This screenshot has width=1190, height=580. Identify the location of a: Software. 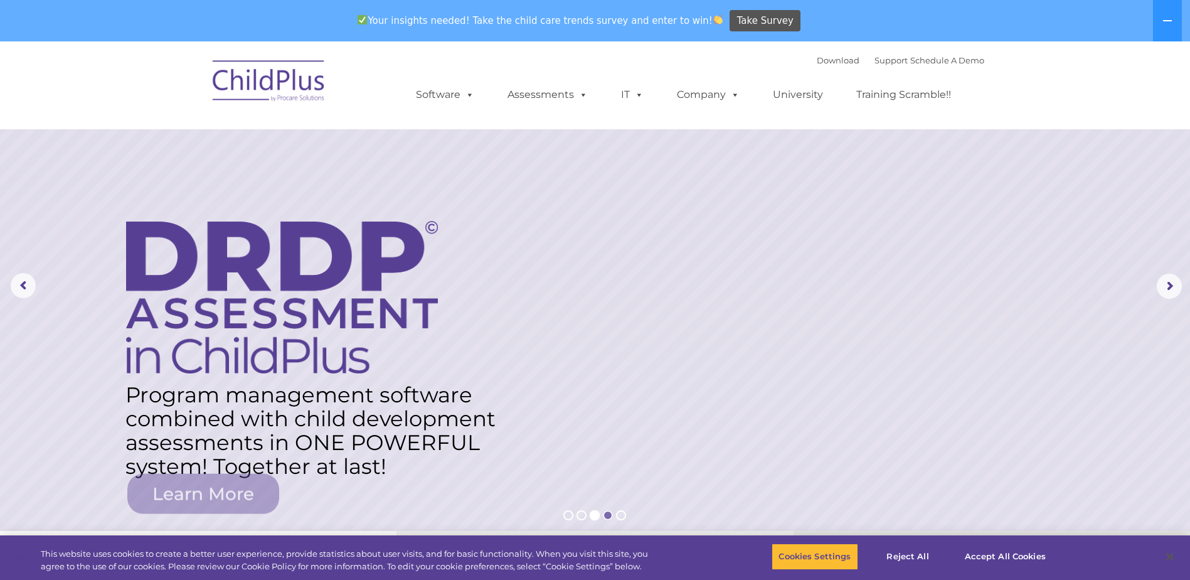
(445, 95).